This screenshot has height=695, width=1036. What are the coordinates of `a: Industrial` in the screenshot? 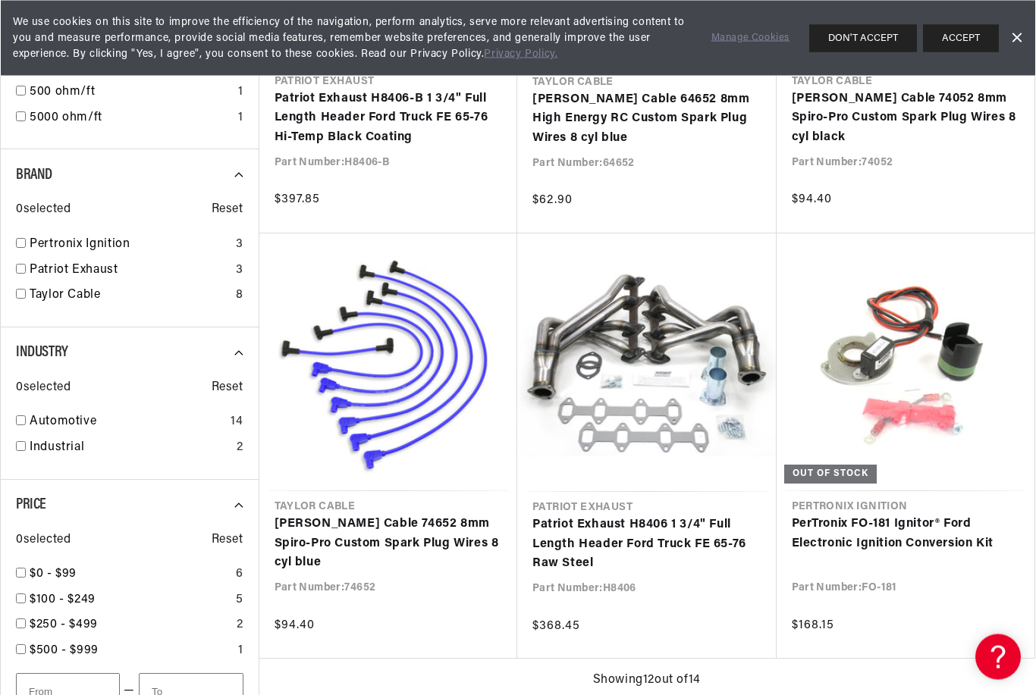 It's located at (130, 449).